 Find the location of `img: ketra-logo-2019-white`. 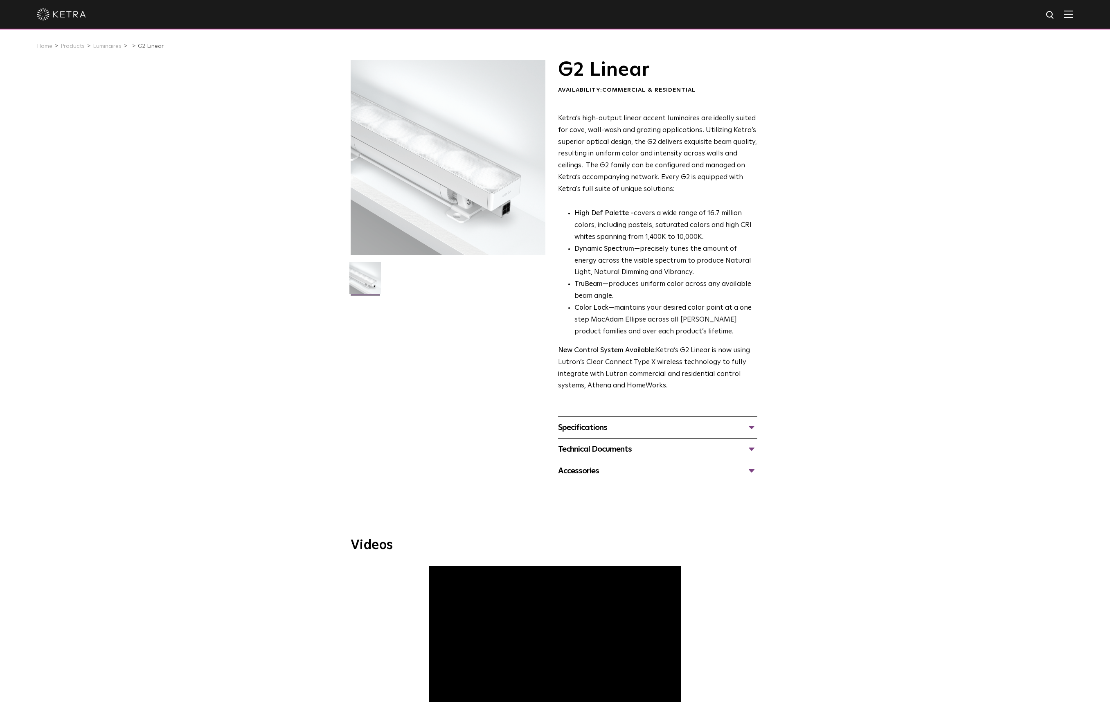

img: ketra-logo-2019-white is located at coordinates (61, 14).